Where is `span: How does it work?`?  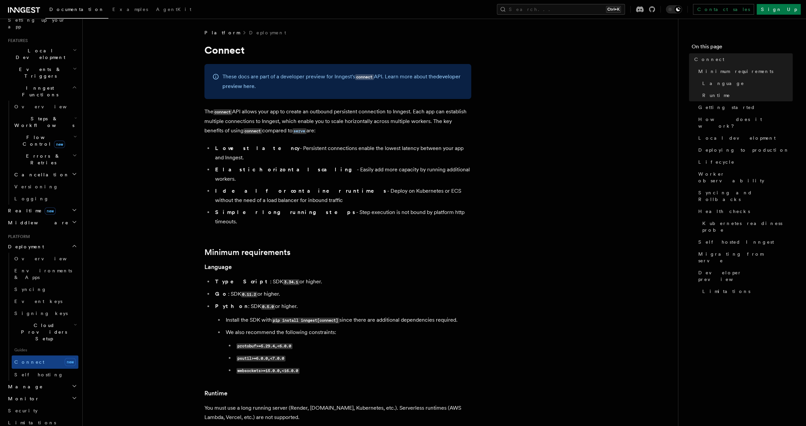
span: How does it work? is located at coordinates (745, 123).